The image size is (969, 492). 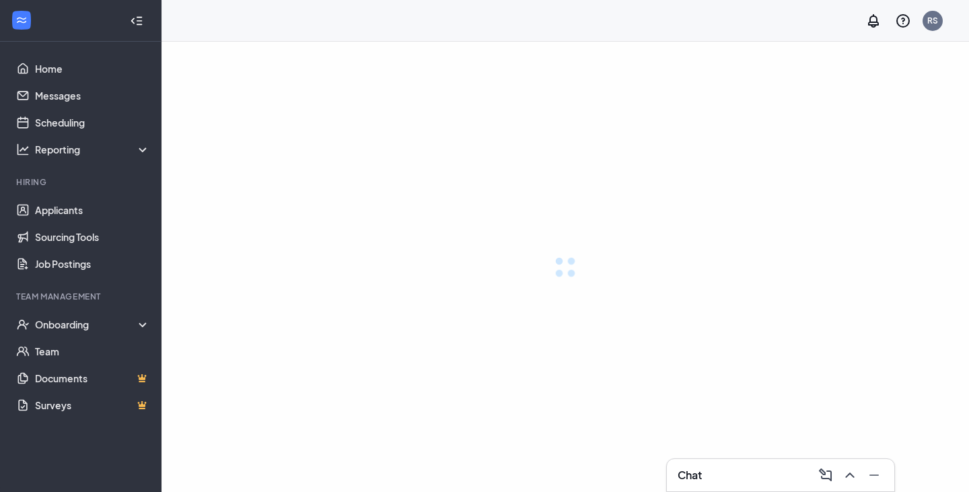 I want to click on div: Onboarding, so click(x=93, y=324).